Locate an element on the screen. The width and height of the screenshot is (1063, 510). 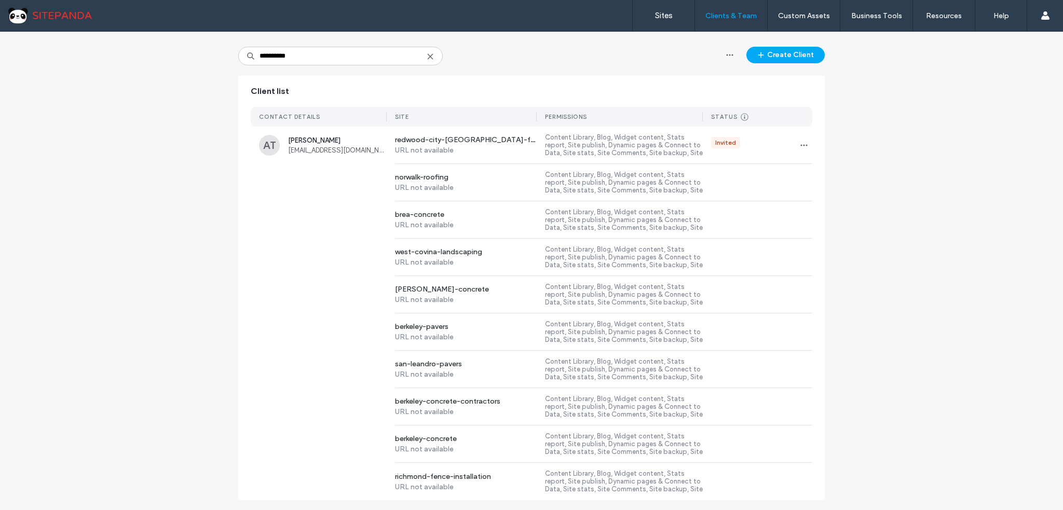
label: san-leandro-pavers is located at coordinates (466, 365).